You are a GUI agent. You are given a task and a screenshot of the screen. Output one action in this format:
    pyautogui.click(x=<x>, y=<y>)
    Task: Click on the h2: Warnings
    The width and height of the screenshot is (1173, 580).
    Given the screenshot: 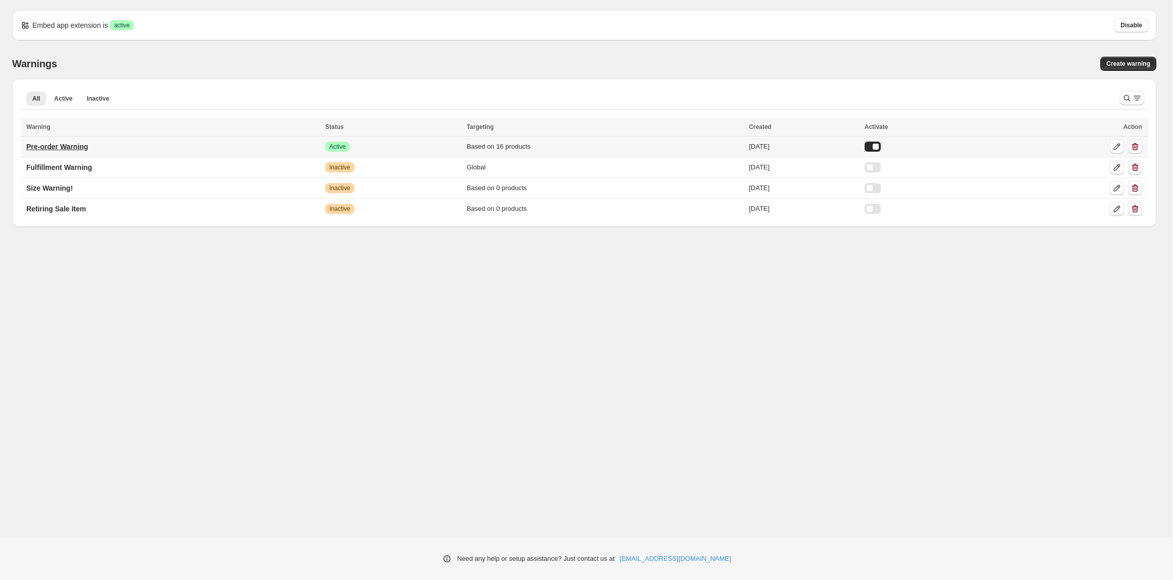 What is the action you would take?
    pyautogui.click(x=34, y=64)
    